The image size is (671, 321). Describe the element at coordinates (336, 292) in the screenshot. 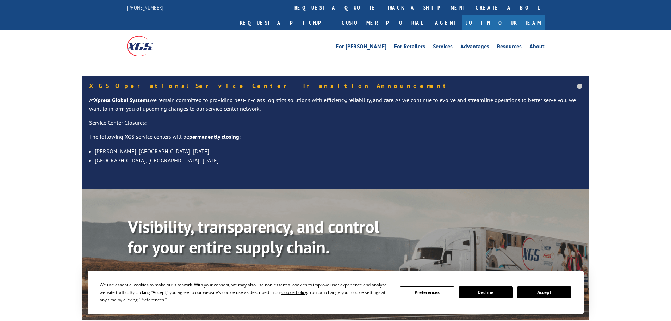

I see `div: Cookie Consent Prompt` at that location.